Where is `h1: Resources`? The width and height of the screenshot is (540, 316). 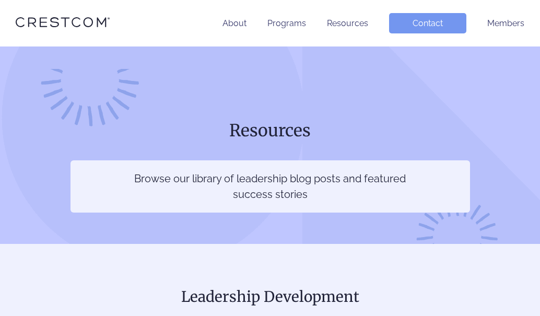
h1: Resources is located at coordinates (270, 131).